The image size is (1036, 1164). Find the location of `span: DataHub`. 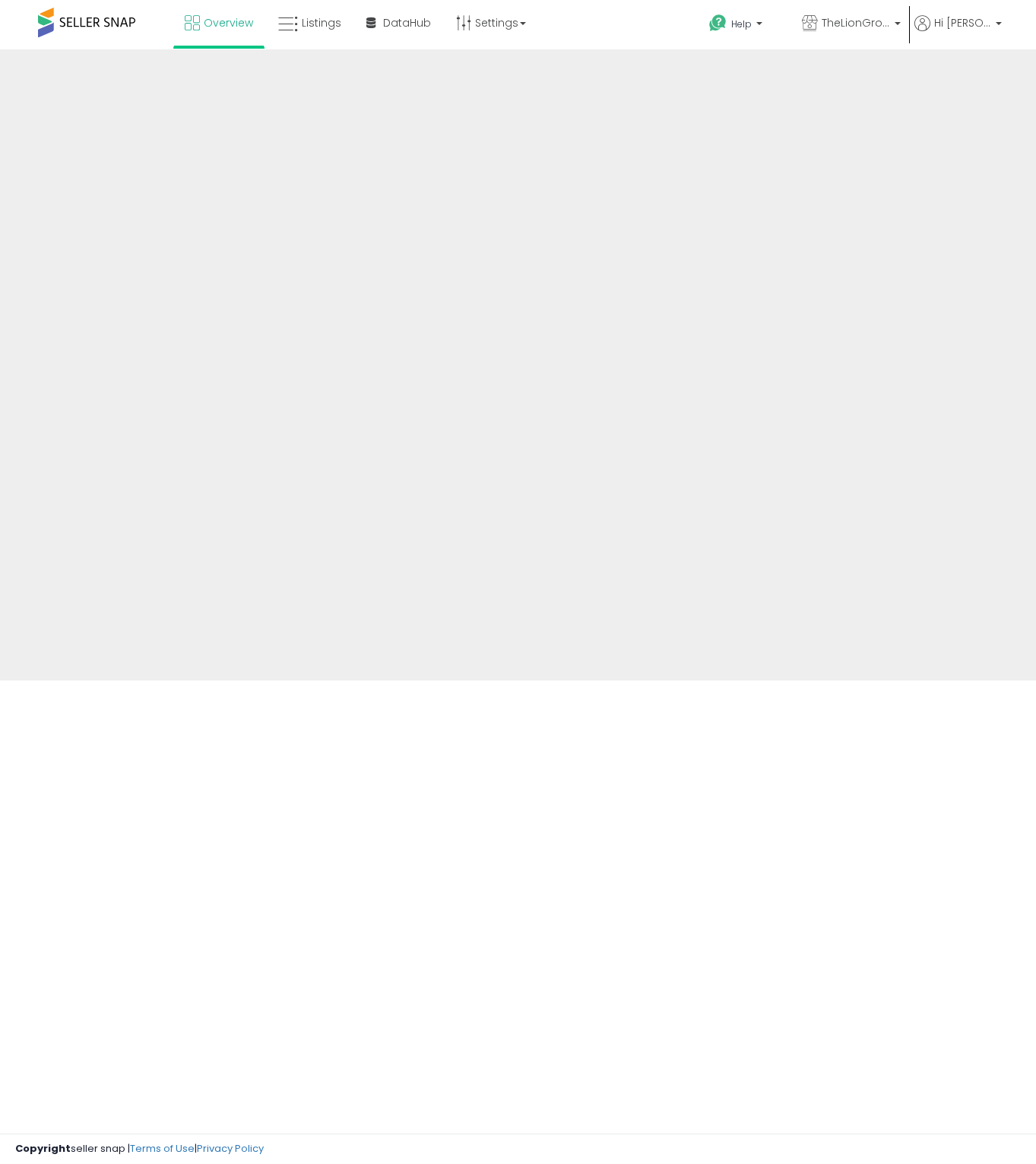

span: DataHub is located at coordinates (406, 23).